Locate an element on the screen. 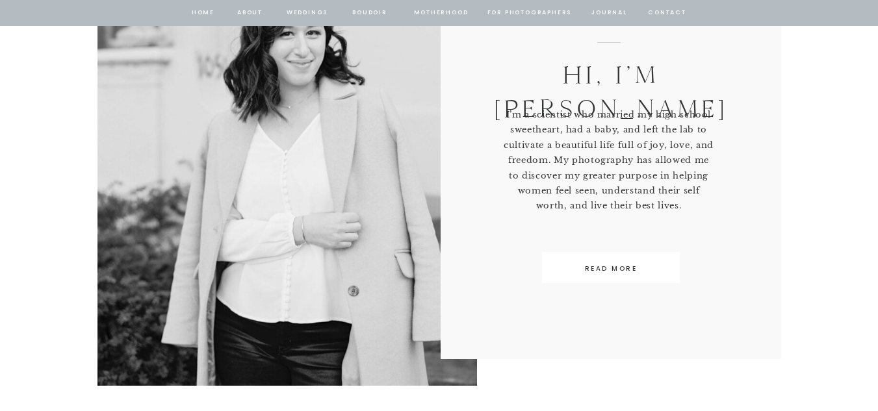  nav: BOUDOIR is located at coordinates (370, 13).